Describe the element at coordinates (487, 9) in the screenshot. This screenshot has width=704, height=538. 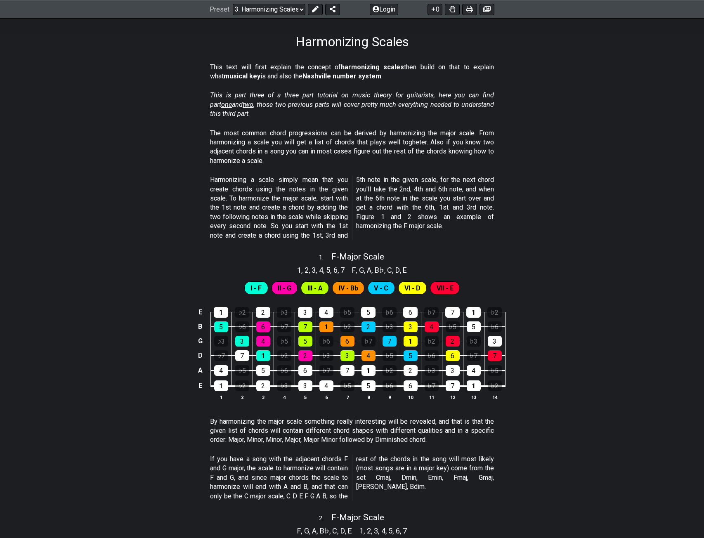
I see `button: Create image` at that location.